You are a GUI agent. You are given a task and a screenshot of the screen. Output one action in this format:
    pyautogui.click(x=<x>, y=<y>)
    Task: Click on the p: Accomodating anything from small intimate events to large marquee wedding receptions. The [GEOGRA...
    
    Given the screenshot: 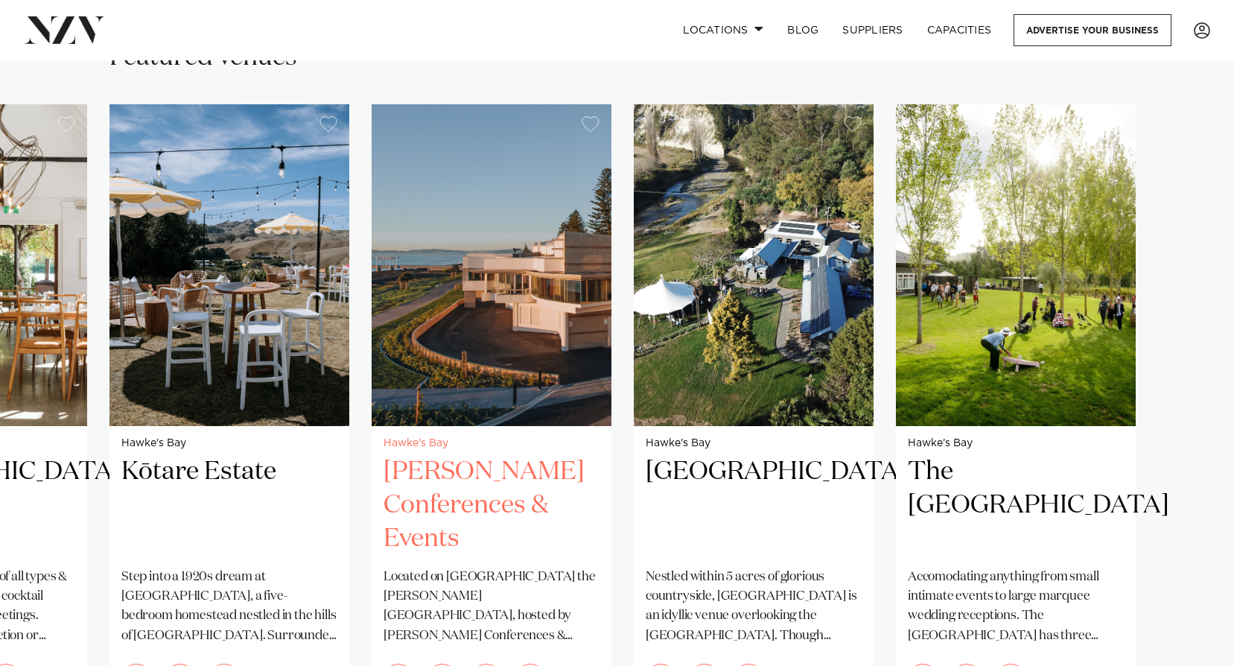 What is the action you would take?
    pyautogui.click(x=1016, y=606)
    